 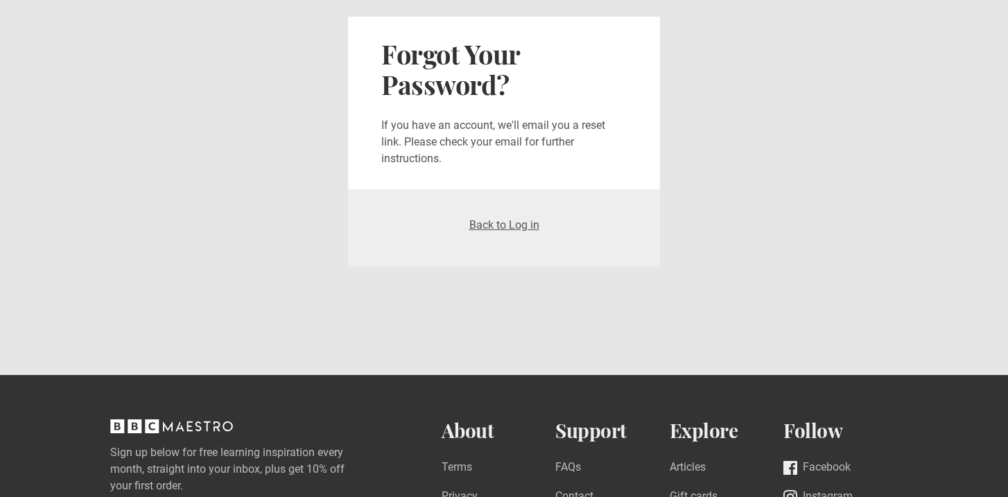 I want to click on h2: Forgot Your Password?, so click(x=504, y=69).